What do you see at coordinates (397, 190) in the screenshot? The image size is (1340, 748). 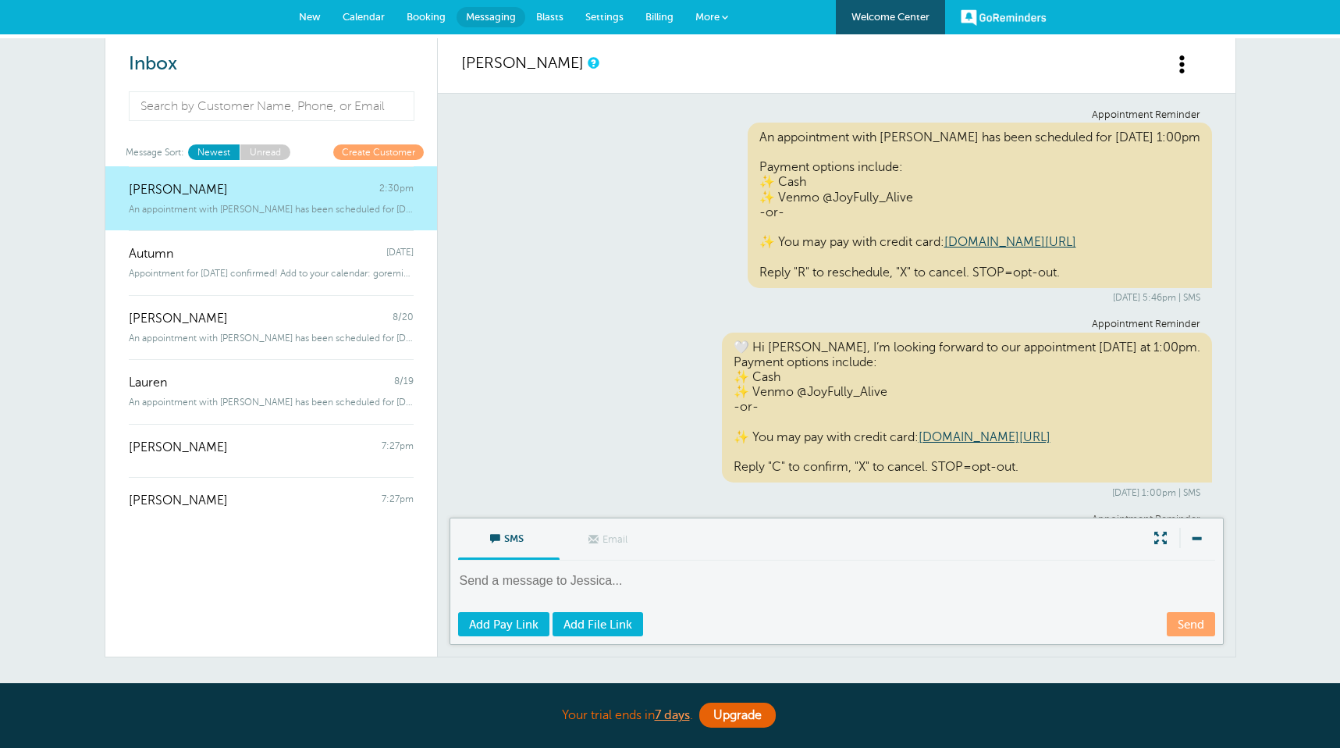 I see `span: 2:30pm` at bounding box center [397, 190].